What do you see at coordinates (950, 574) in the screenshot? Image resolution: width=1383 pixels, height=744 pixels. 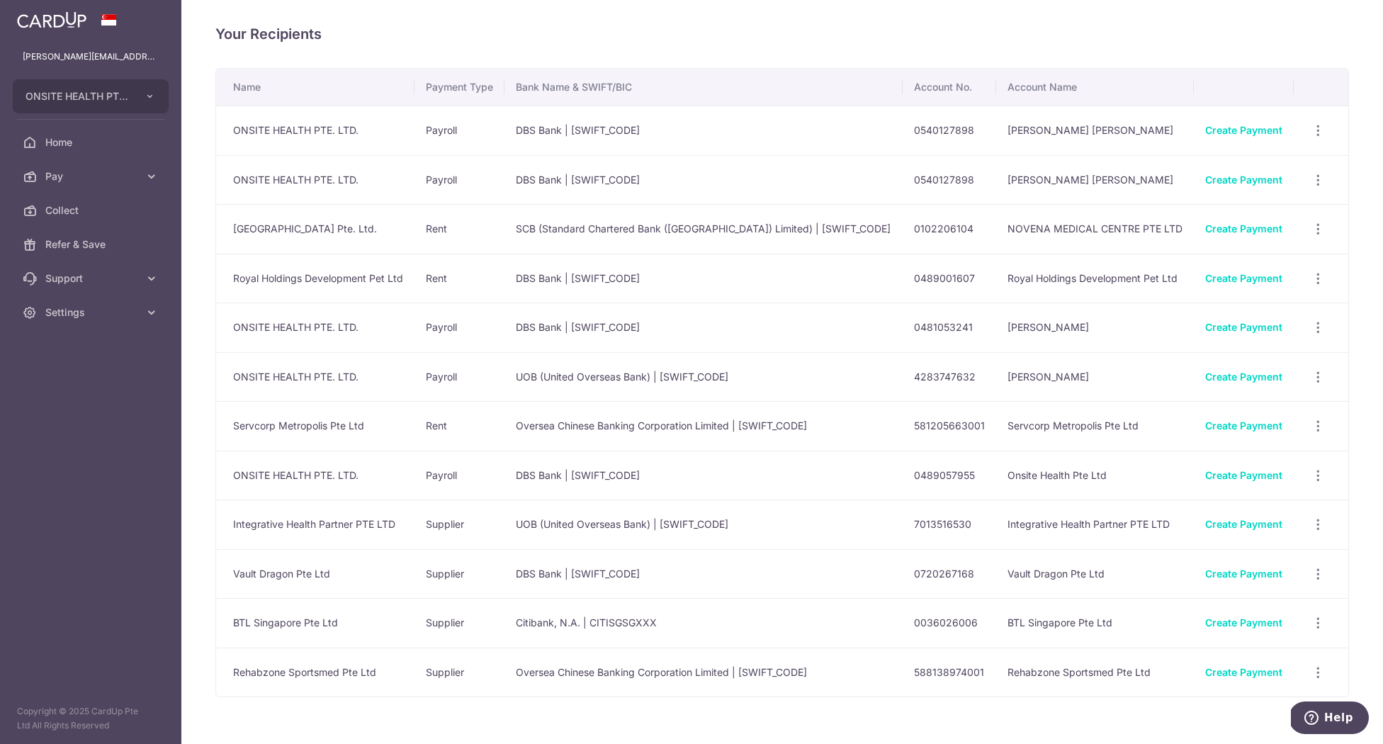 I see `td: 0720267168` at bounding box center [950, 574].